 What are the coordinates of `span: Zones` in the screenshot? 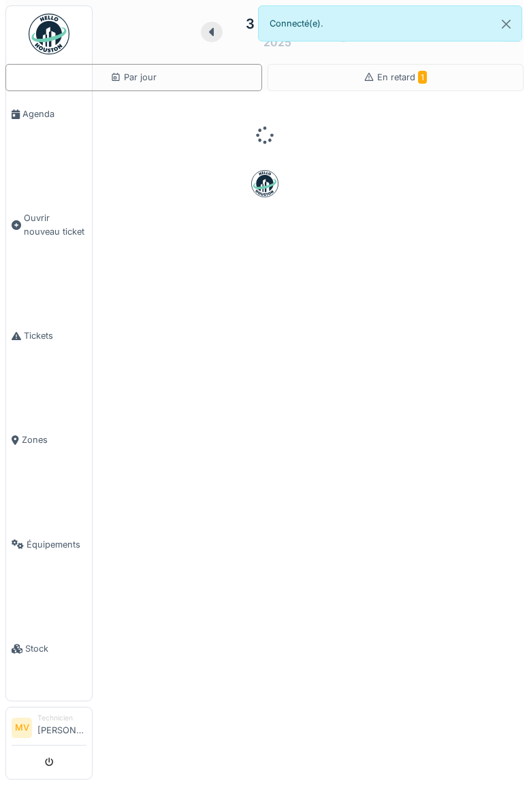 It's located at (54, 440).